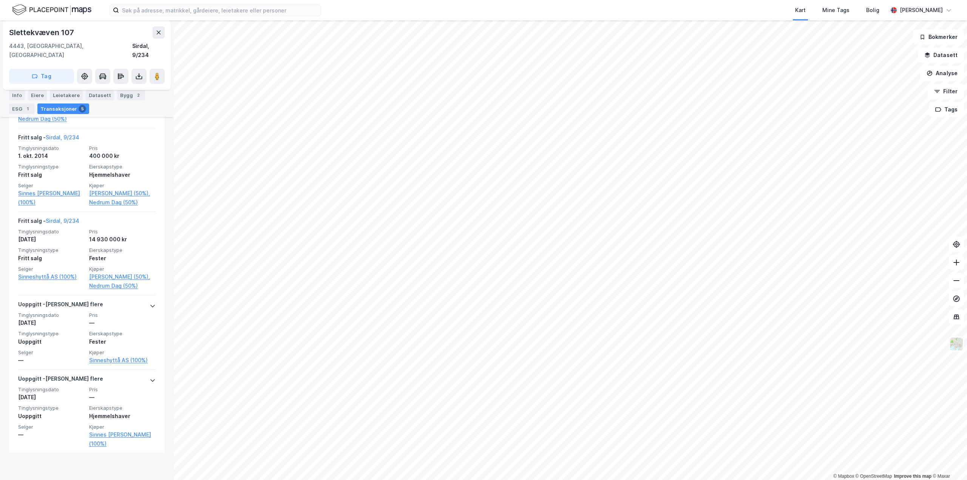  I want to click on button: Datasett, so click(941, 55).